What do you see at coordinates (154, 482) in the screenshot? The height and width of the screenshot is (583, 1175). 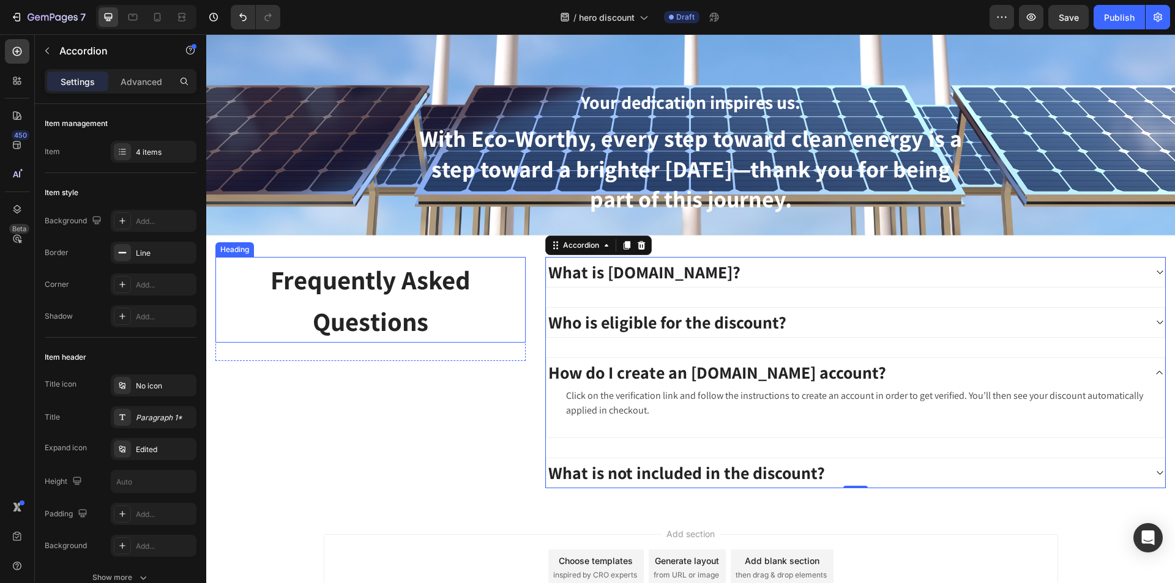 I see `input: Auto` at bounding box center [154, 482].